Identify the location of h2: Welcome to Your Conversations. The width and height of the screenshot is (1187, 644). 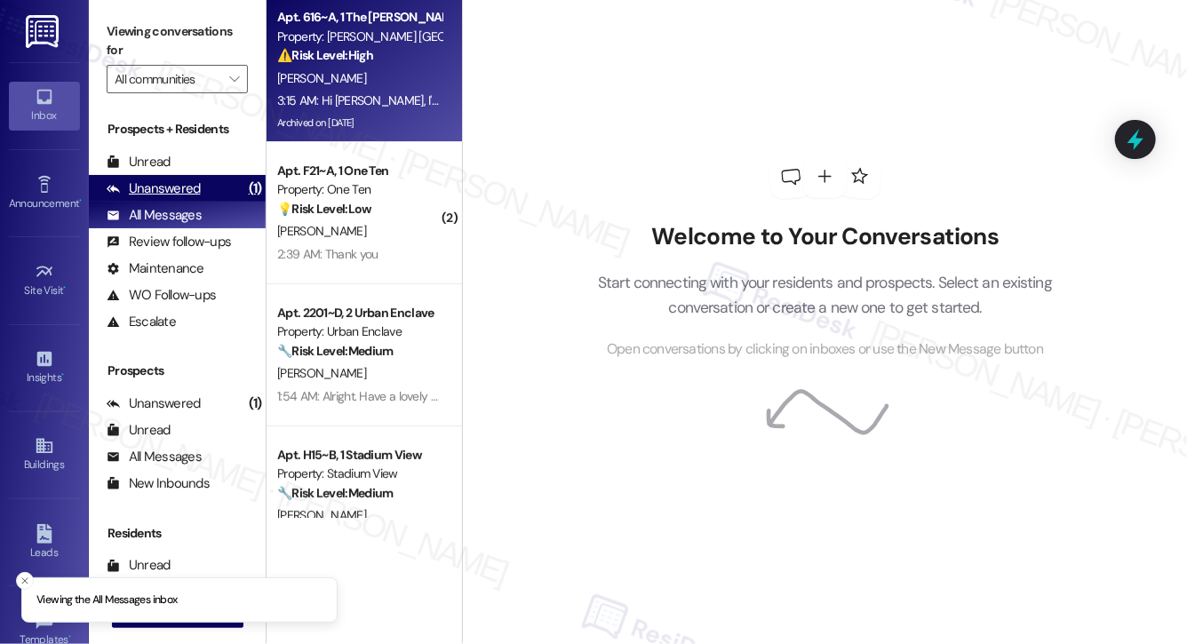
(826, 237).